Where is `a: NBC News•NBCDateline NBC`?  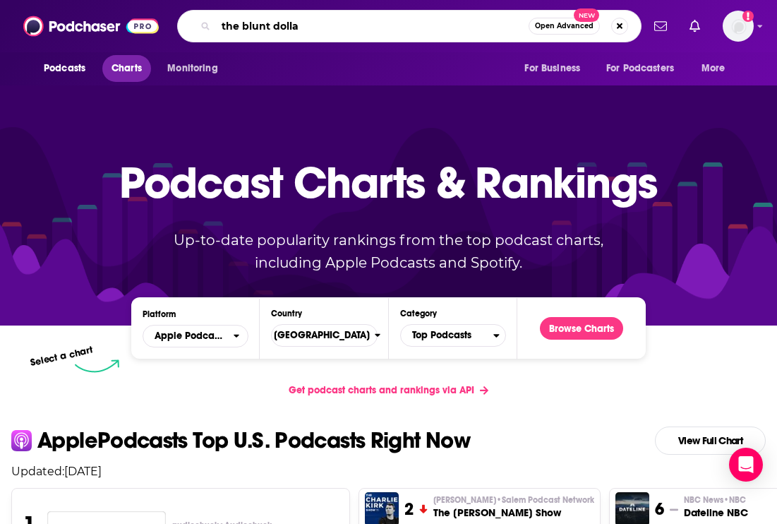 a: NBC News•NBCDateline NBC is located at coordinates (716, 507).